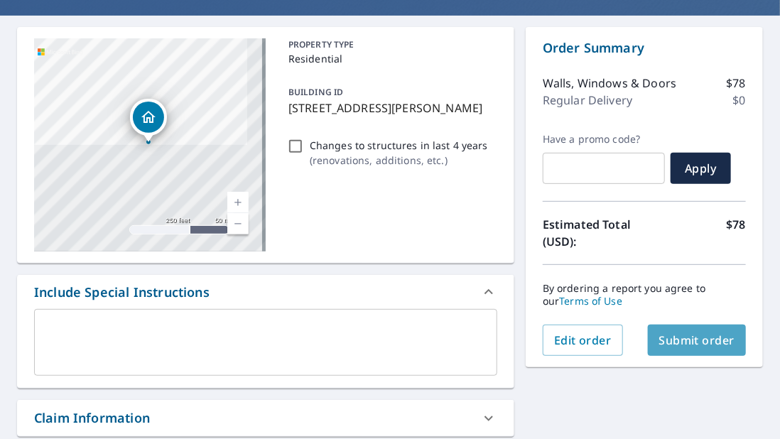  Describe the element at coordinates (399, 145) in the screenshot. I see `p: Changes to structures in last 4 years` at that location.